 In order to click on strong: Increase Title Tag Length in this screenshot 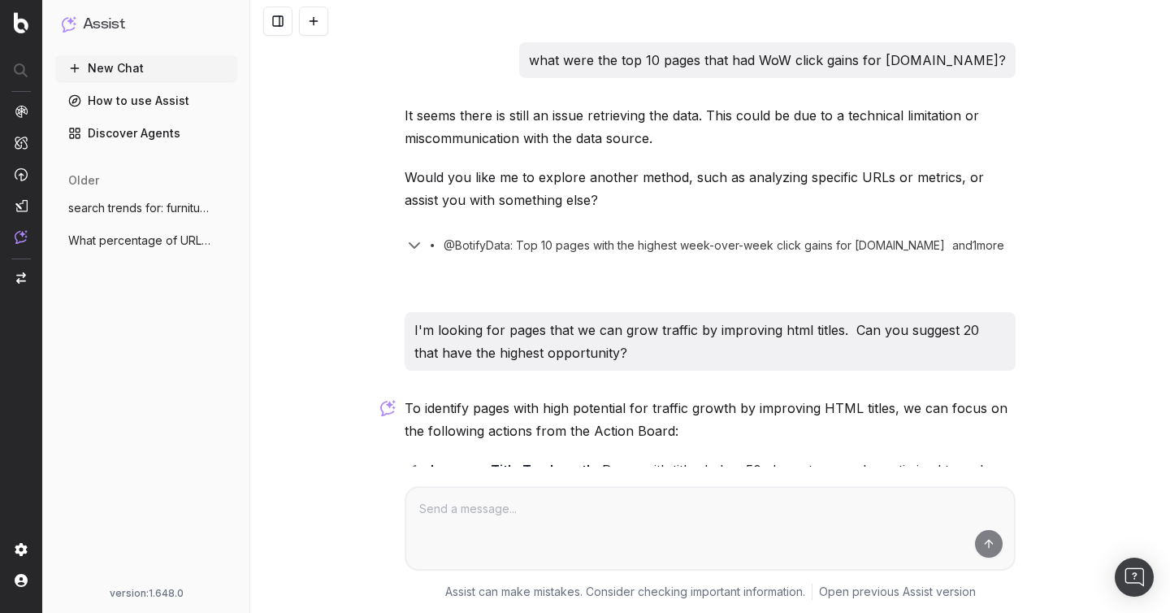, I will do `click(513, 470)`.